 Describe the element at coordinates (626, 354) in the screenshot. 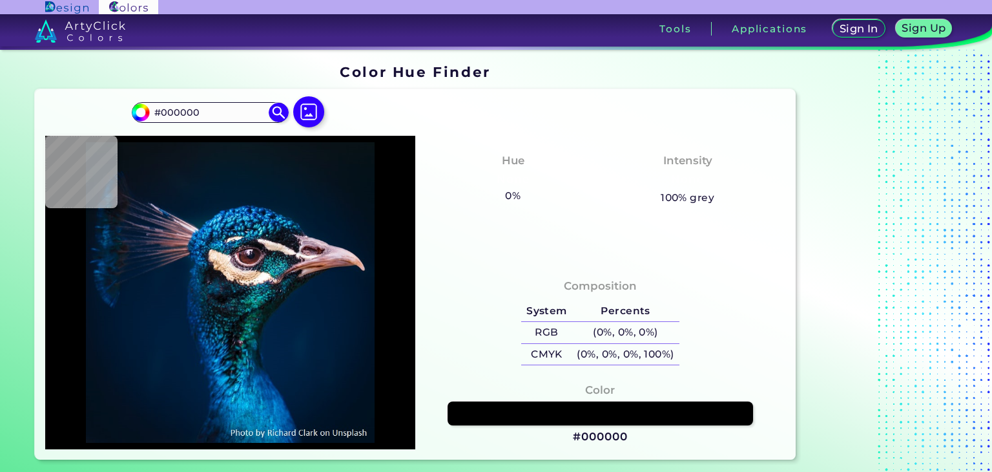

I see `h5: (0%, 0%, 0%, 100%)` at that location.